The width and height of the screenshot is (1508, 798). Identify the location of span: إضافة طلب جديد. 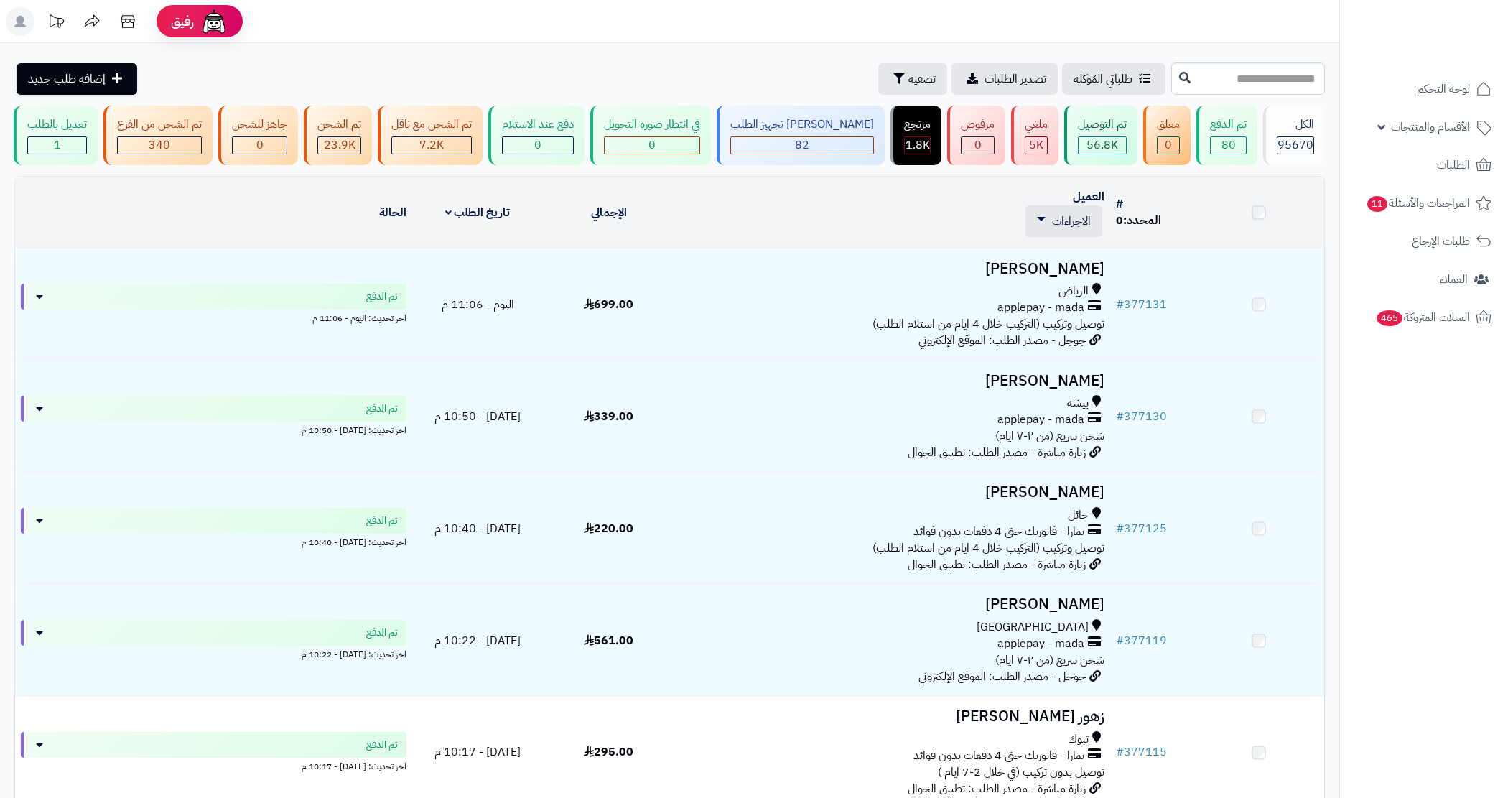
(67, 79).